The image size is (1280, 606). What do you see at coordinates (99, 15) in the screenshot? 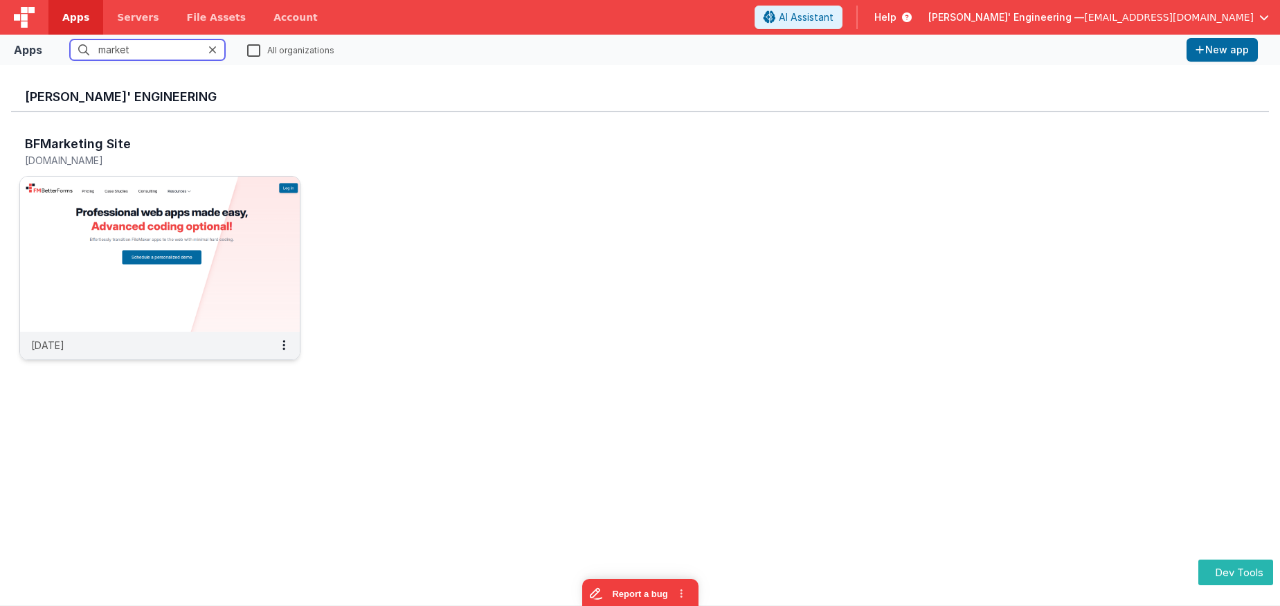
I see `span: More options` at bounding box center [99, 15].